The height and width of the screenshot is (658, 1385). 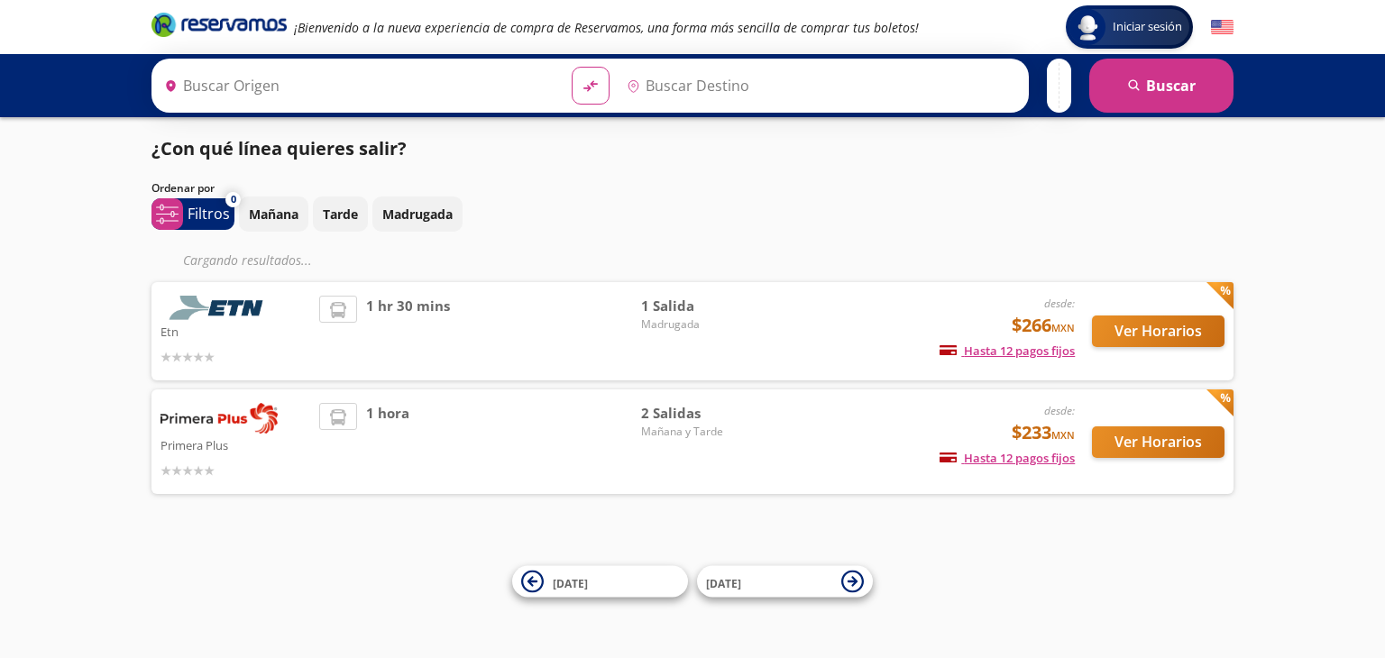 I want to click on button: 0Filtros, so click(x=193, y=214).